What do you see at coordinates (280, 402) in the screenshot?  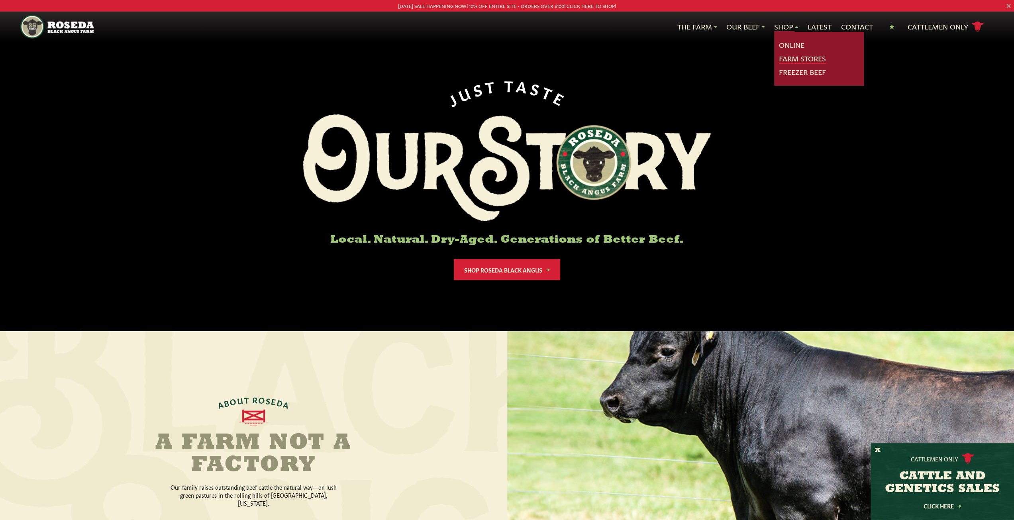 I see `span: D` at bounding box center [280, 402].